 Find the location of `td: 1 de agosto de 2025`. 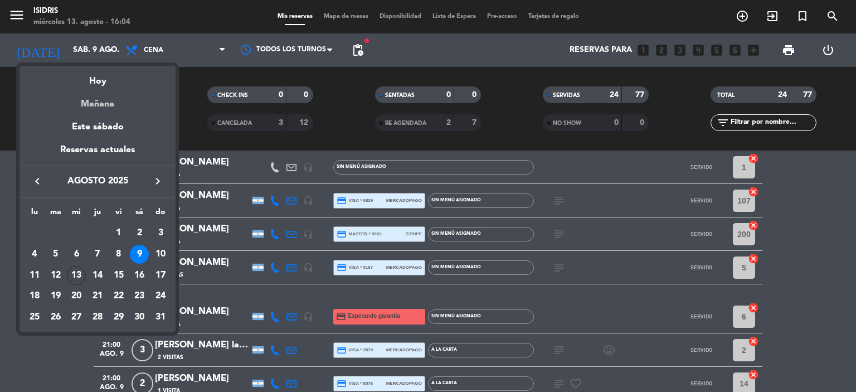

td: 1 de agosto de 2025 is located at coordinates (119, 233).